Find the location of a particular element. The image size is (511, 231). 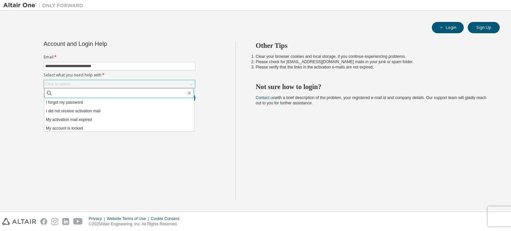

img: linkedin.svg is located at coordinates (66, 222).